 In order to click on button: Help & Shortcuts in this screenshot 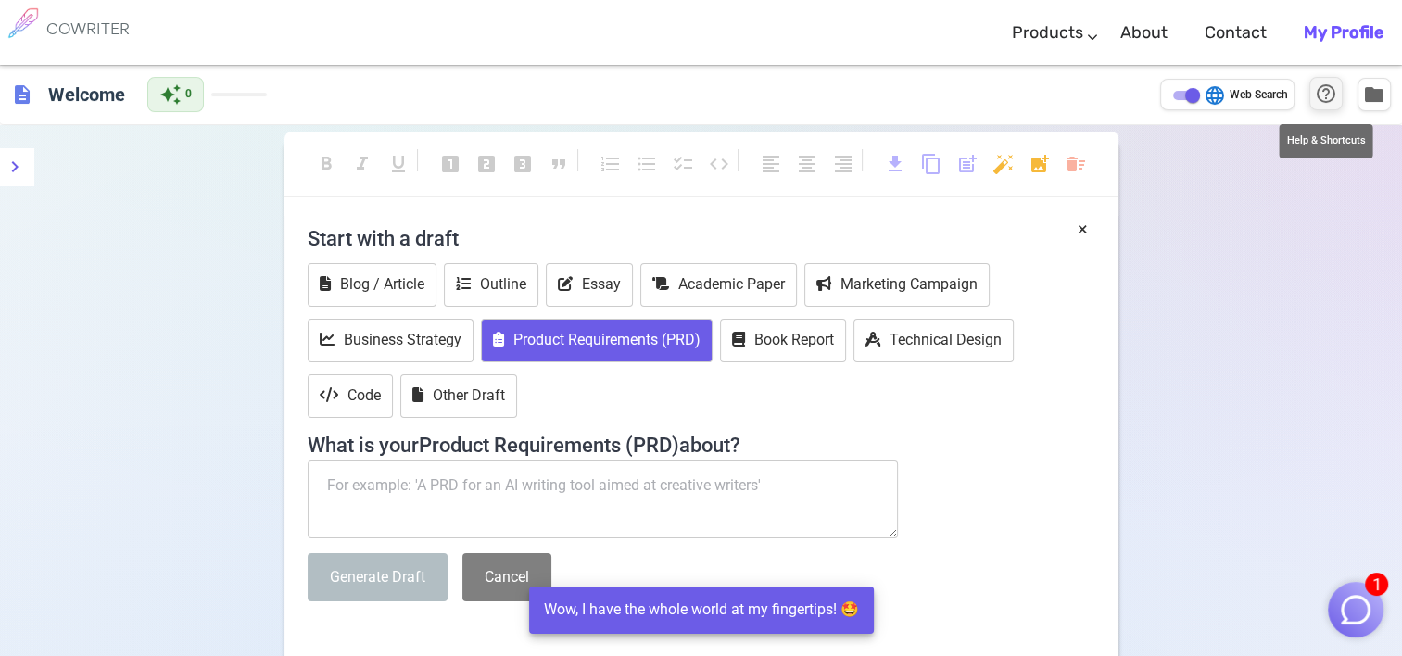, I will do `click(1326, 94)`.